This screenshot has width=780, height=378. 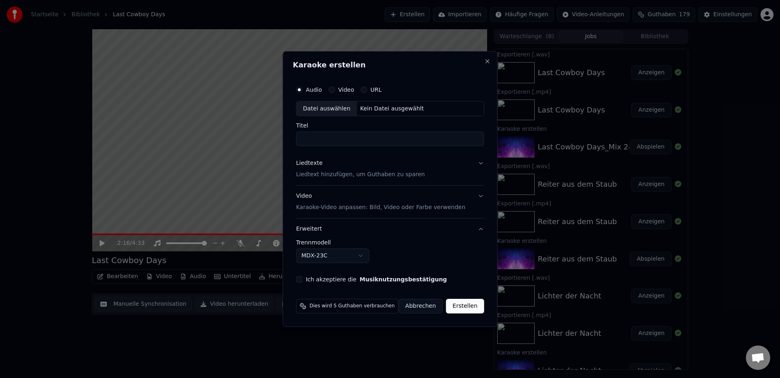 I want to click on label: Titel, so click(x=390, y=126).